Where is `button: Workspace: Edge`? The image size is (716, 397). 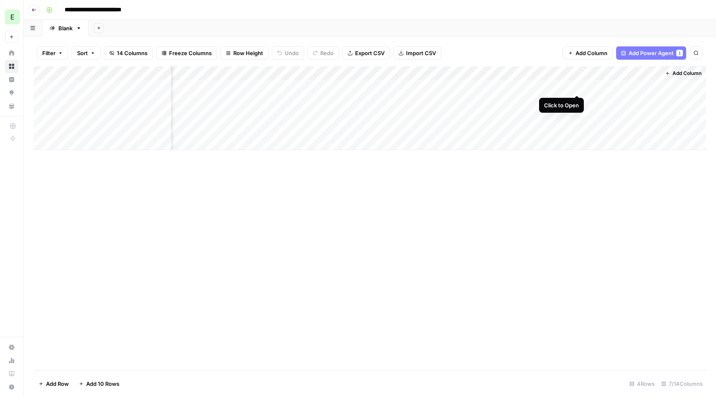 button: Workspace: Edge is located at coordinates (12, 17).